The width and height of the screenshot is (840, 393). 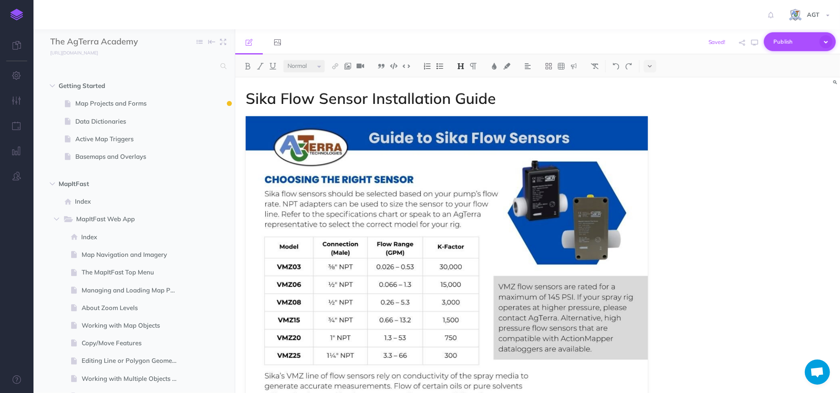 What do you see at coordinates (130, 139) in the screenshot?
I see `span: Active Map Triggers` at bounding box center [130, 139].